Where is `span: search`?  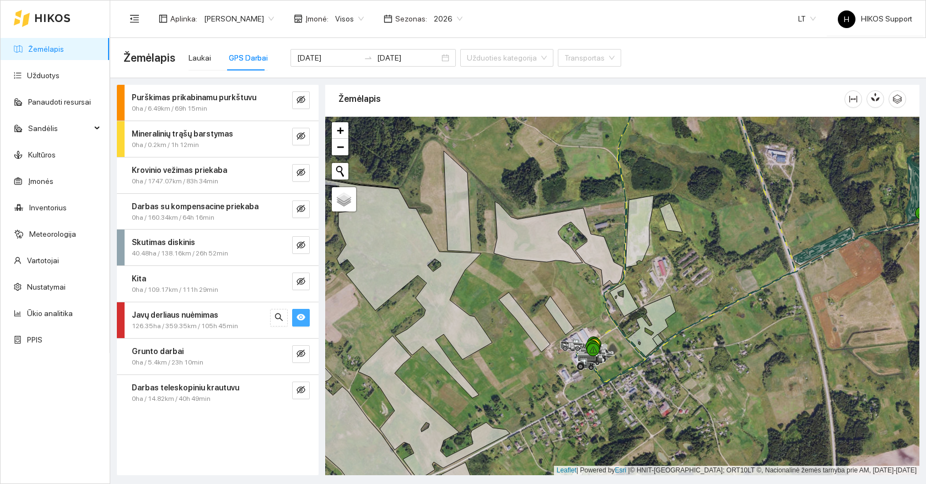 span: search is located at coordinates (279, 318).